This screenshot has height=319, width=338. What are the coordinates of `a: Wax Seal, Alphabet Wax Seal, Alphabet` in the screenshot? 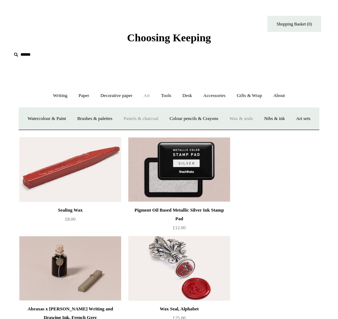 It's located at (179, 268).